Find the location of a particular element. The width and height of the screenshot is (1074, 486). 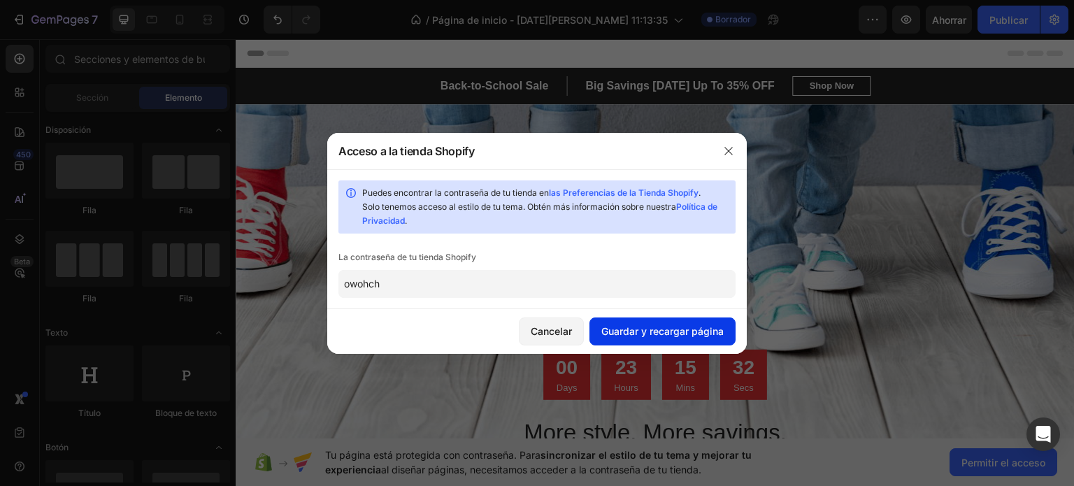

font: Acceso a la tienda Shopify is located at coordinates (406, 151).